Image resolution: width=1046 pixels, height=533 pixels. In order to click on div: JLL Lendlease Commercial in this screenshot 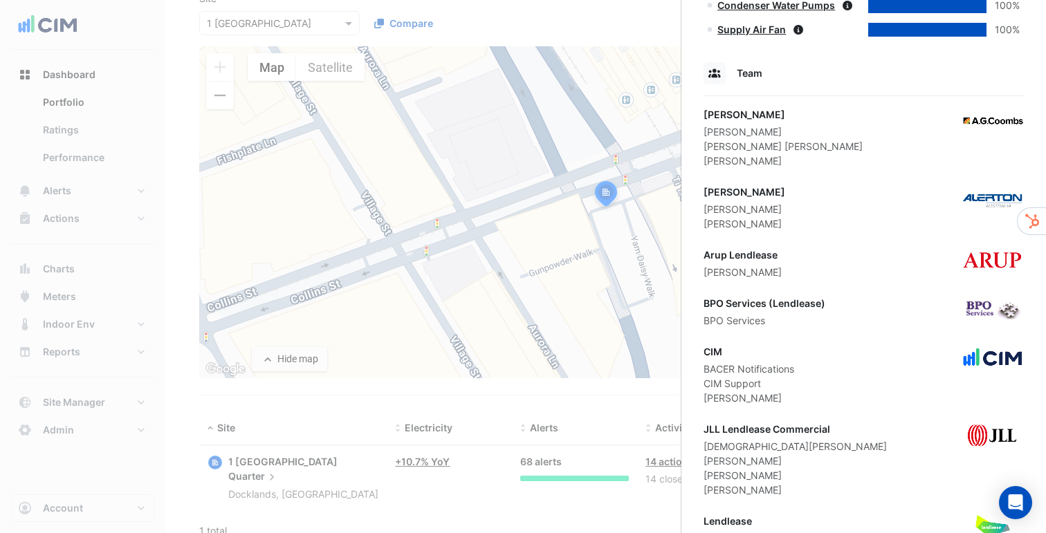, I will do `click(795, 429)`.